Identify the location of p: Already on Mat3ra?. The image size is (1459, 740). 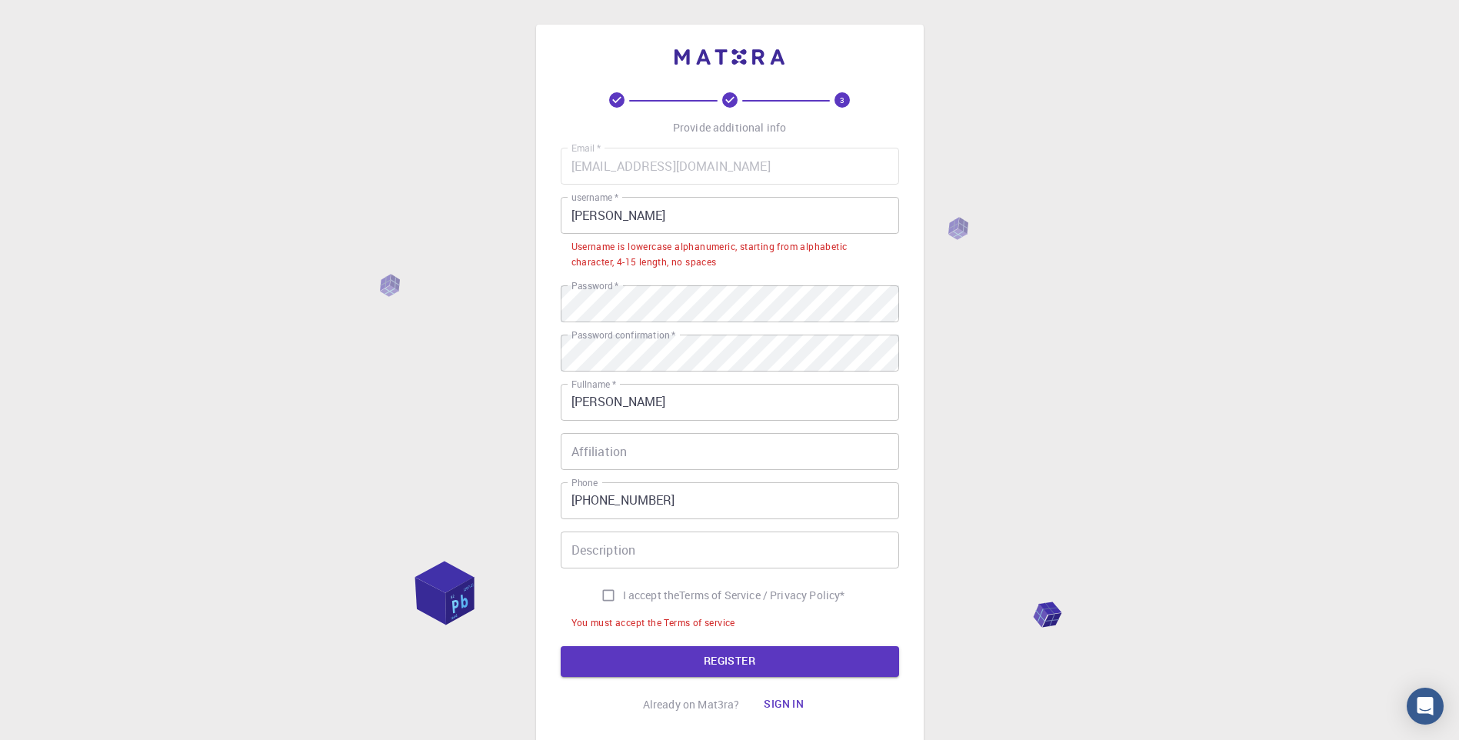
(691, 704).